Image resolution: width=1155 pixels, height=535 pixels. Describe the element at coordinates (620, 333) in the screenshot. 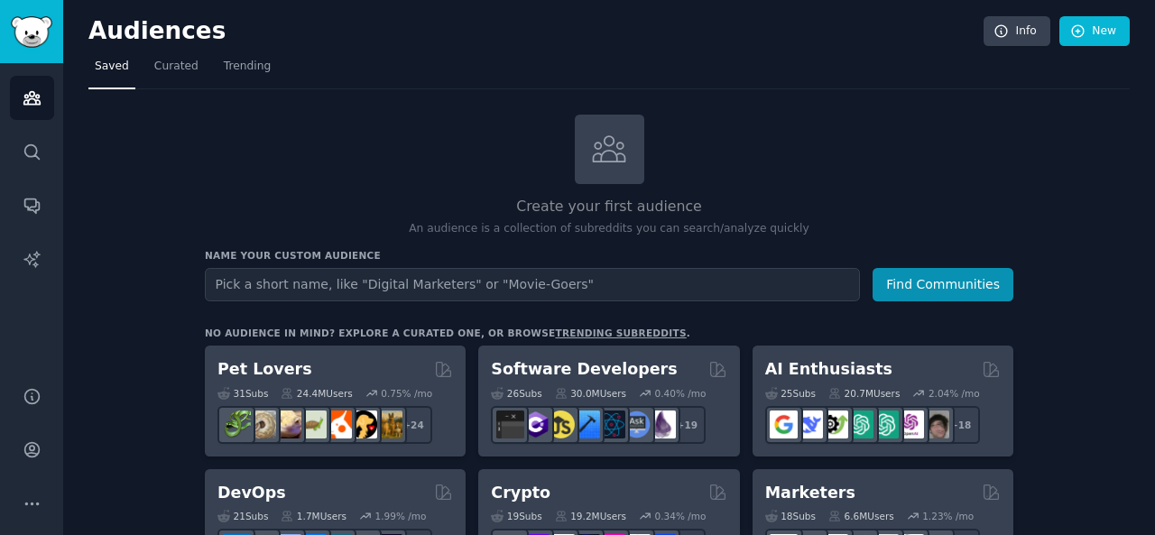

I see `a: trending subreddits` at that location.